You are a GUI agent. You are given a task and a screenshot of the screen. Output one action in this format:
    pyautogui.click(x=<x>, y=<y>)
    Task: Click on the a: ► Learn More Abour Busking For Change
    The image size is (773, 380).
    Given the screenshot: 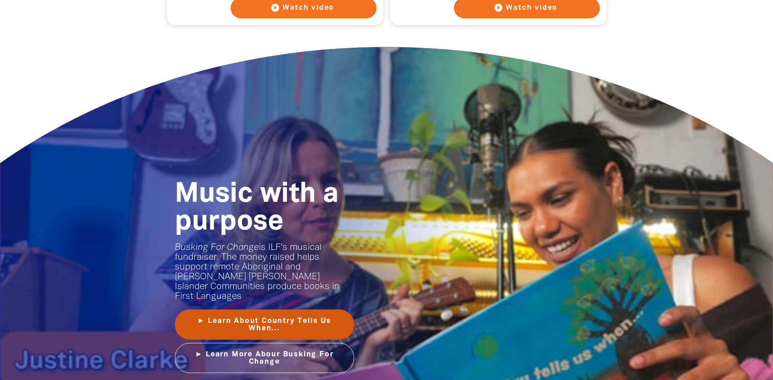 What is the action you would take?
    pyautogui.click(x=264, y=358)
    